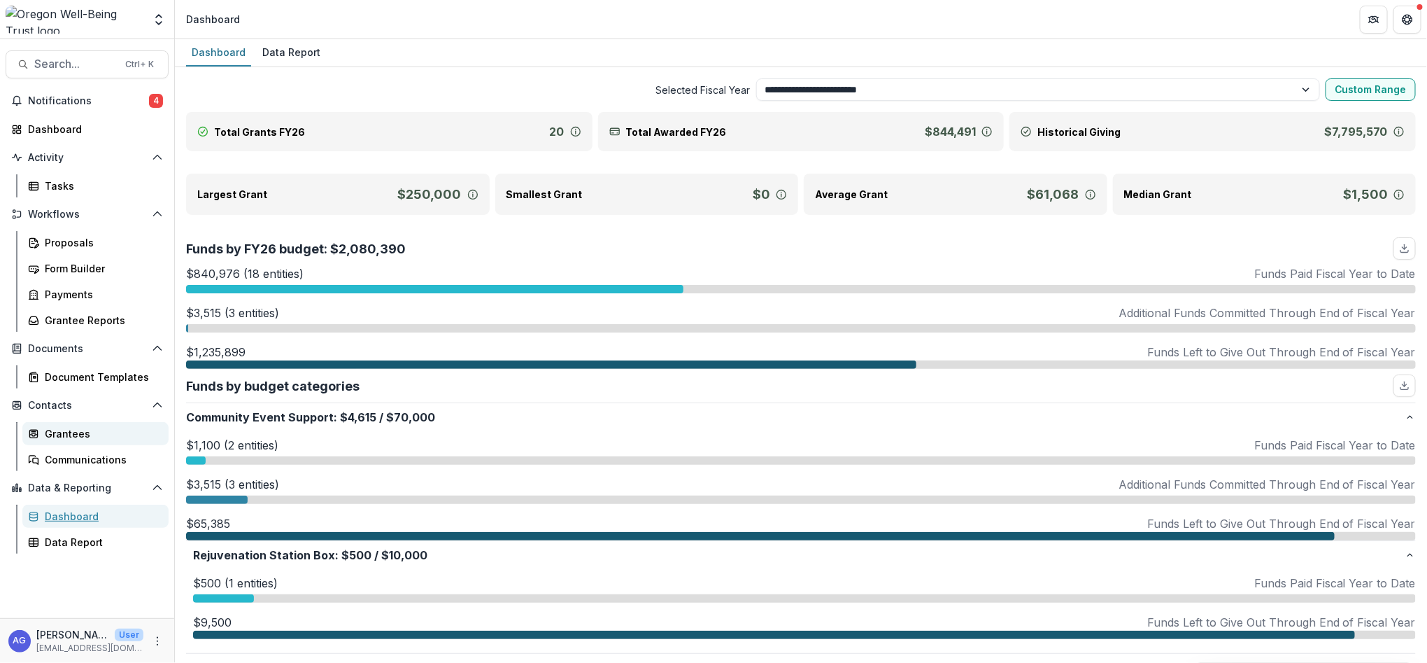 The image size is (1427, 663). What do you see at coordinates (358, 417) in the screenshot?
I see `span: $4,615` at bounding box center [358, 417].